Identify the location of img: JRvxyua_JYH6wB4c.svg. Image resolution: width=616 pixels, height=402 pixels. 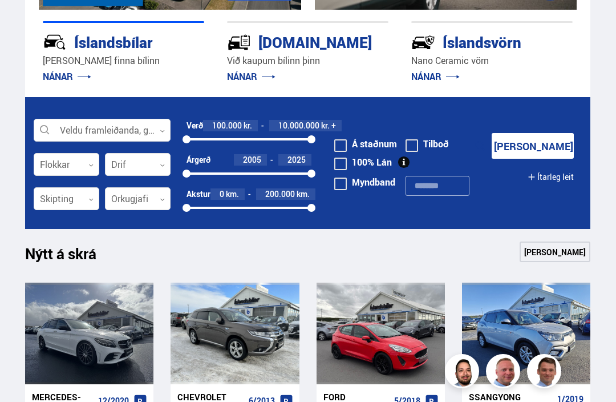
(55, 42).